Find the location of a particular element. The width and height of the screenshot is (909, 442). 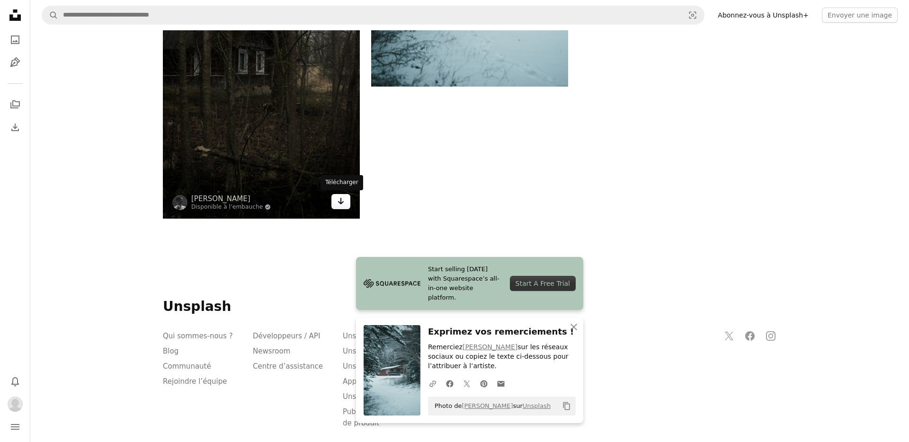

a: Abonnez-vous à Unsplash+ is located at coordinates (763, 15).